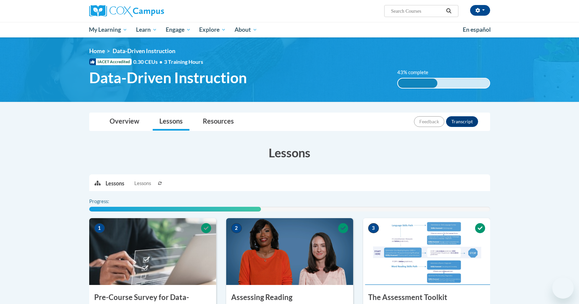  Describe the element at coordinates (417, 11) in the screenshot. I see `input: Search Courses` at that location.